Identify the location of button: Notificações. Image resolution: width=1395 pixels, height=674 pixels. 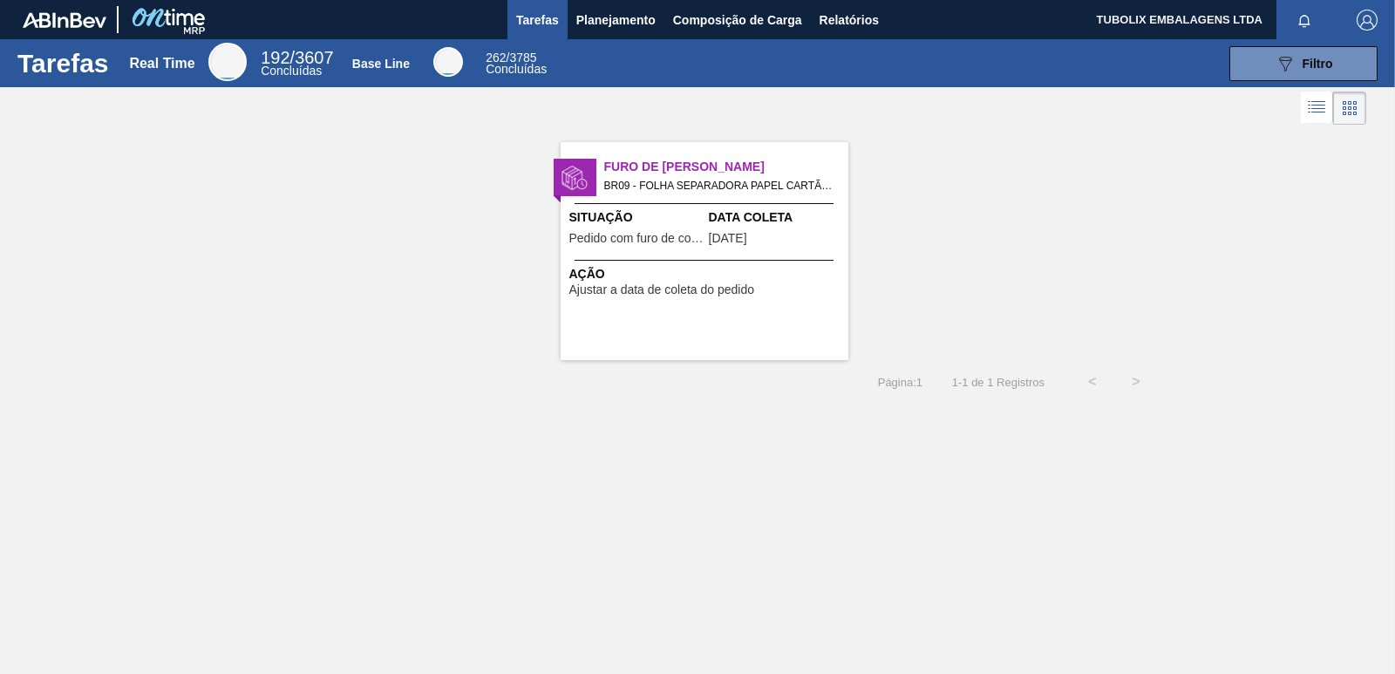
(1305, 20).